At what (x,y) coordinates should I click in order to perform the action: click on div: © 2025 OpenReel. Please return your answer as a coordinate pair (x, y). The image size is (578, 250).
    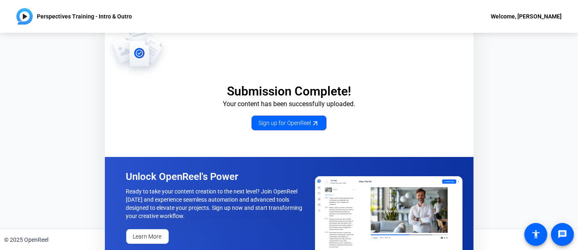
    Looking at the image, I should click on (26, 240).